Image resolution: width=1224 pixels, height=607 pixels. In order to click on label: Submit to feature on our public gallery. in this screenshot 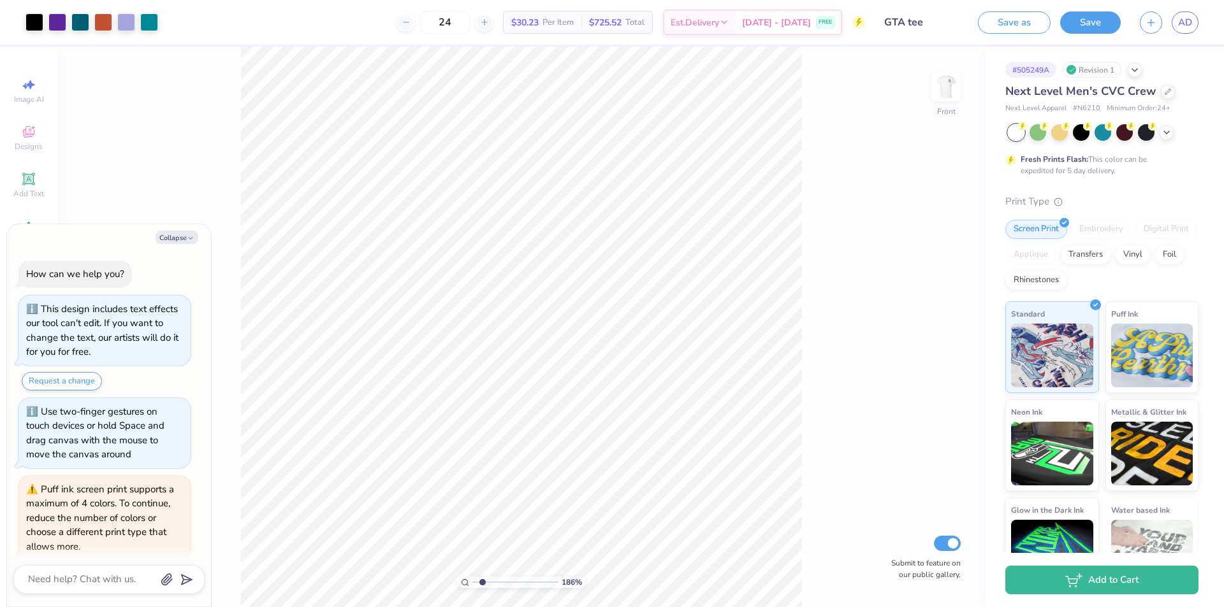, I will do `click(922, 569)`.